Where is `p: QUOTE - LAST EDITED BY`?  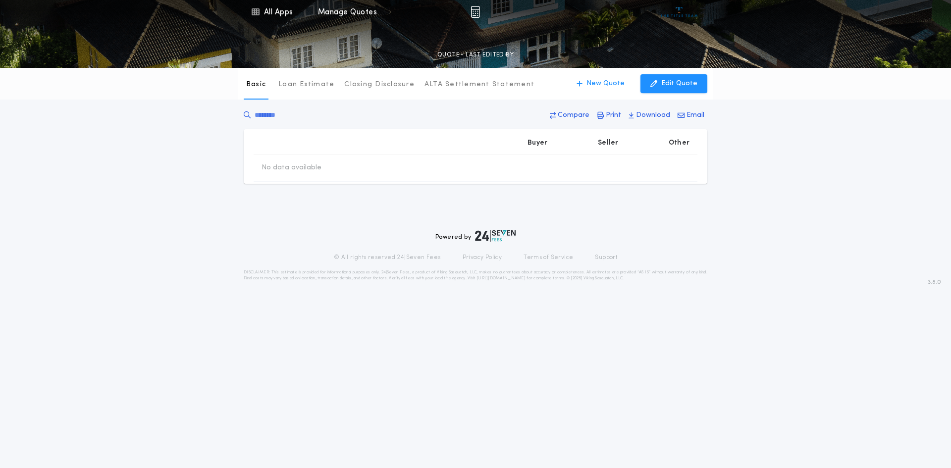
p: QUOTE - LAST EDITED BY is located at coordinates (476, 55).